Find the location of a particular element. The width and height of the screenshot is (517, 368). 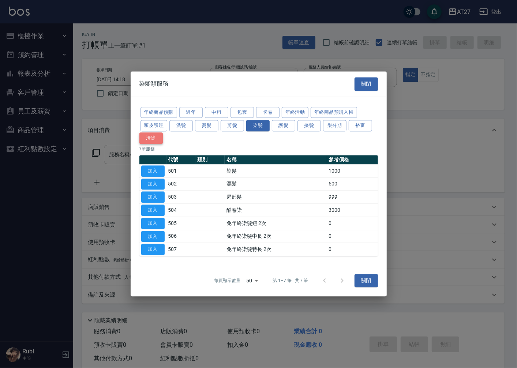

th: 類別 is located at coordinates (210, 160).